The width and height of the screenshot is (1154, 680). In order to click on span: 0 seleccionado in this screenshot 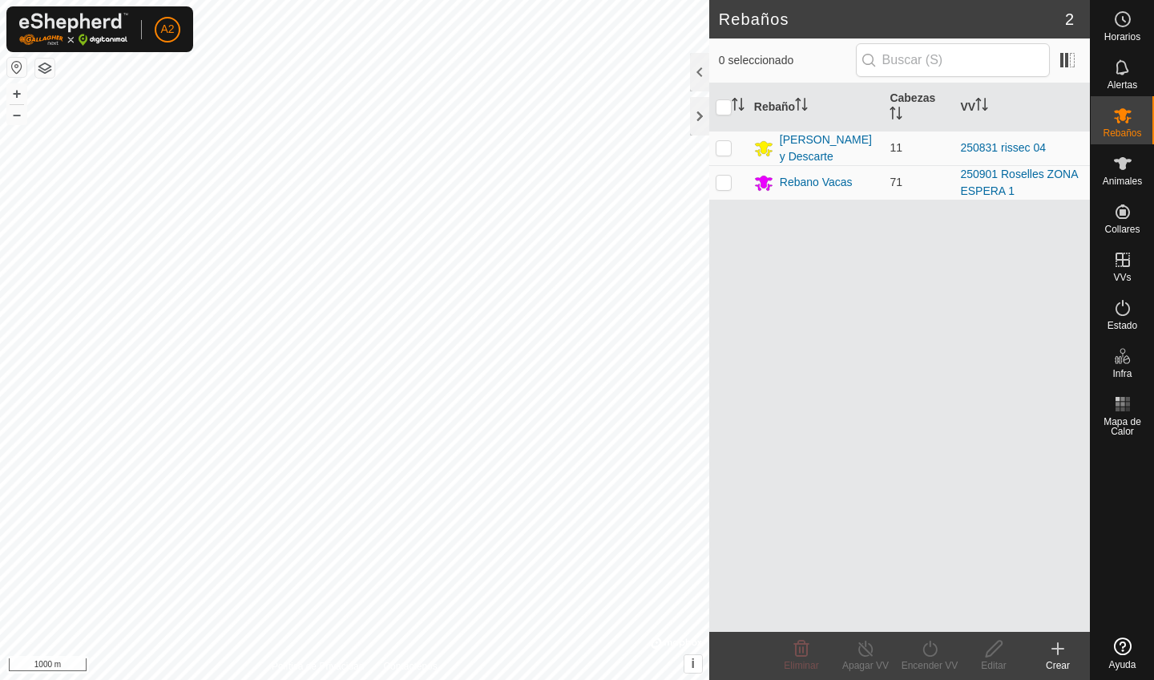, I will do `click(787, 60)`.